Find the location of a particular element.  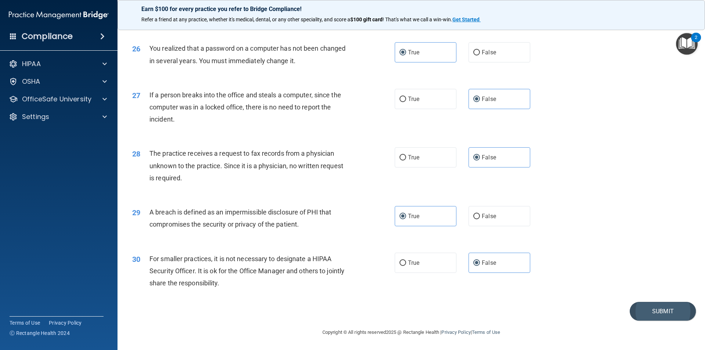

span: Ⓒ Rectangle Health 2024 is located at coordinates (40, 333).